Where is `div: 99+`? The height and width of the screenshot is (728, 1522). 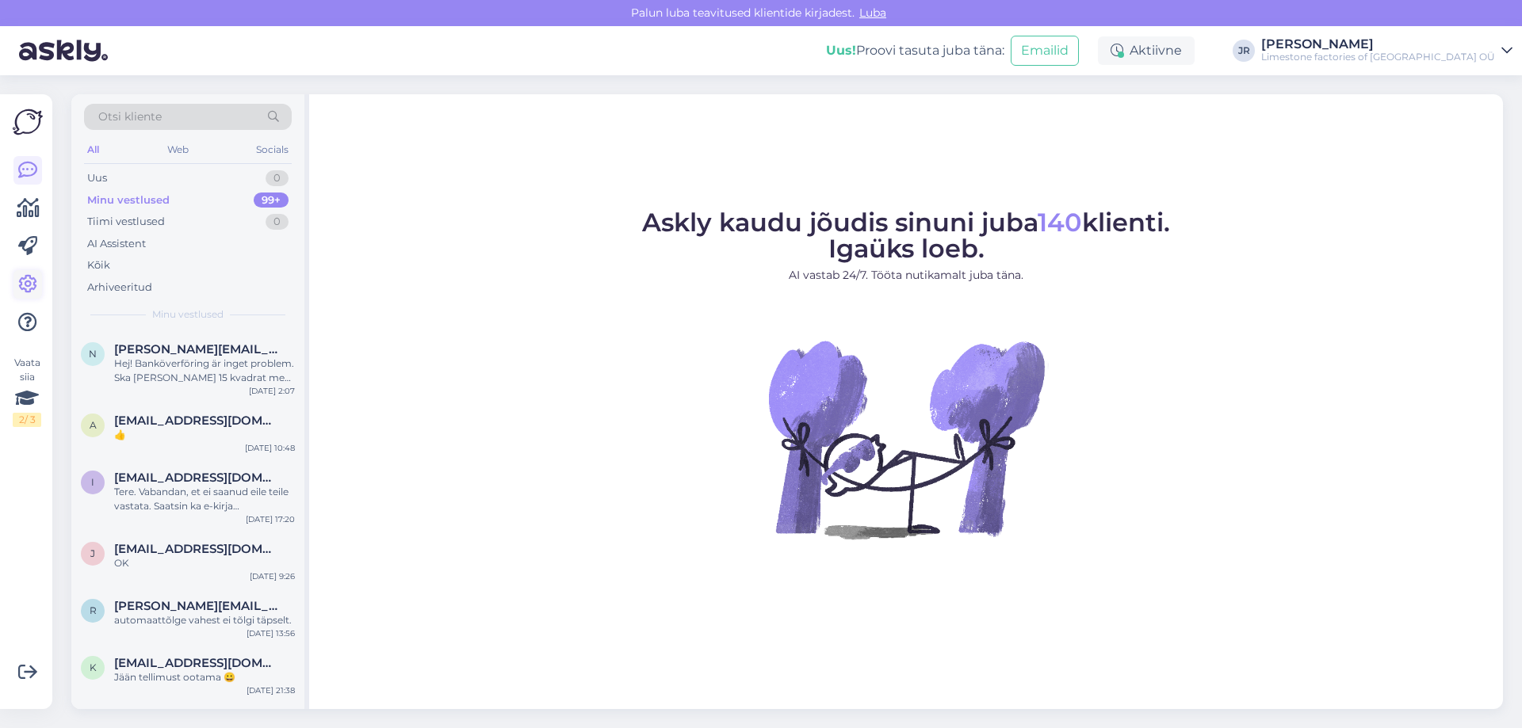
div: 99+ is located at coordinates (271, 201).